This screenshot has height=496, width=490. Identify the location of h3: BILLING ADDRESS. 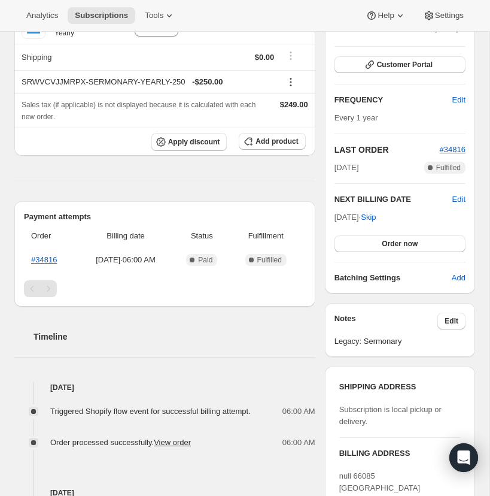
(400, 453).